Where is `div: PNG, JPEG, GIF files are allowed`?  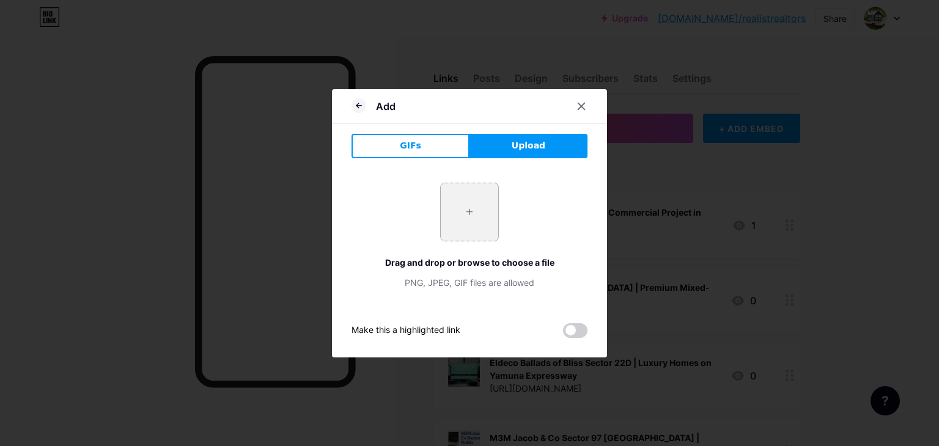 div: PNG, JPEG, GIF files are allowed is located at coordinates (469, 282).